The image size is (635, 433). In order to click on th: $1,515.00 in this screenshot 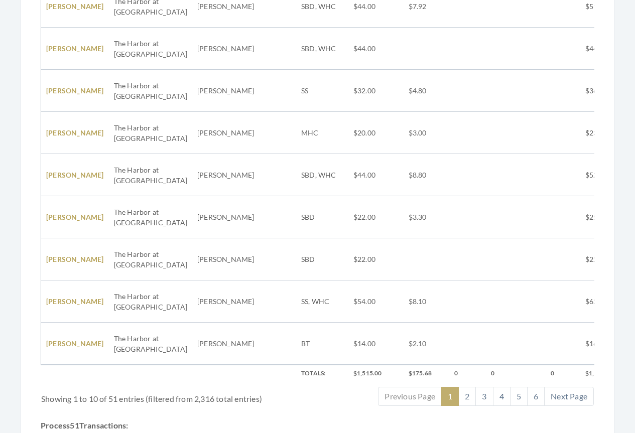, I will do `click(376, 373)`.